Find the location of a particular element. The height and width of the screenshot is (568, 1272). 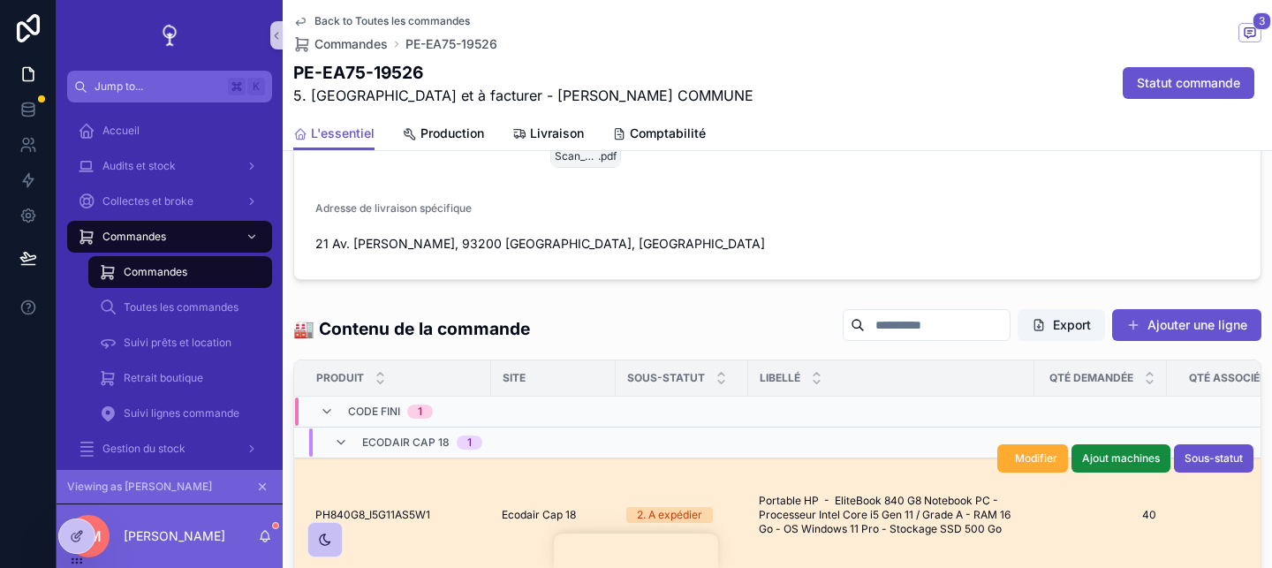

a: PH840G8_I5G11AS5W1 is located at coordinates (397, 515).